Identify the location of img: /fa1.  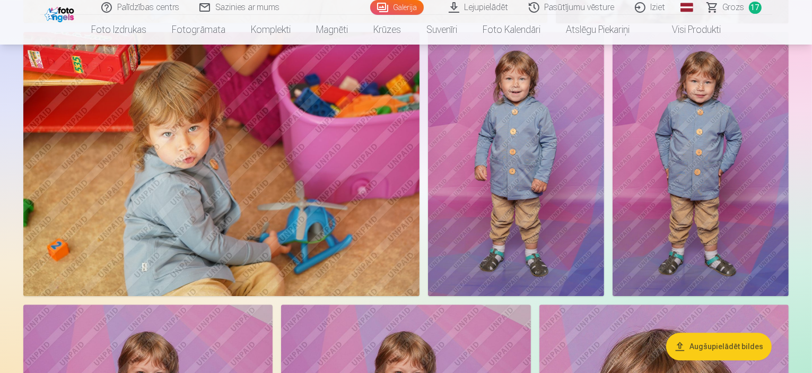
(60, 13).